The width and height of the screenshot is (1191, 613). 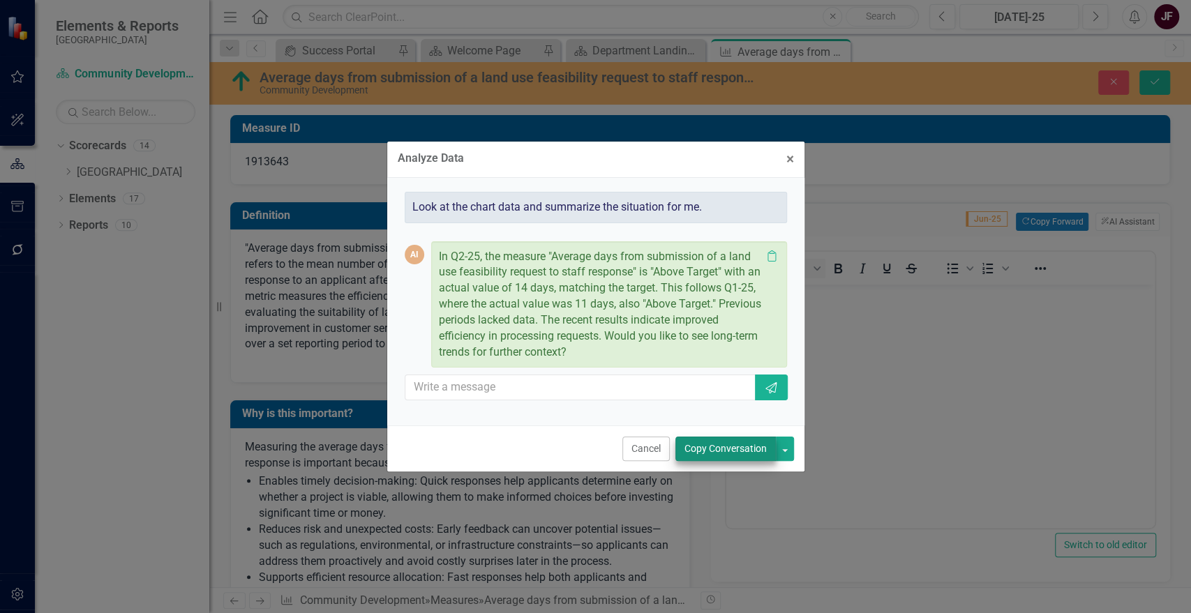 What do you see at coordinates (600, 305) in the screenshot?
I see `p: In Q2-25, the measure "Average days from submission of a land use feasibility request to staff re...` at bounding box center [600, 305].